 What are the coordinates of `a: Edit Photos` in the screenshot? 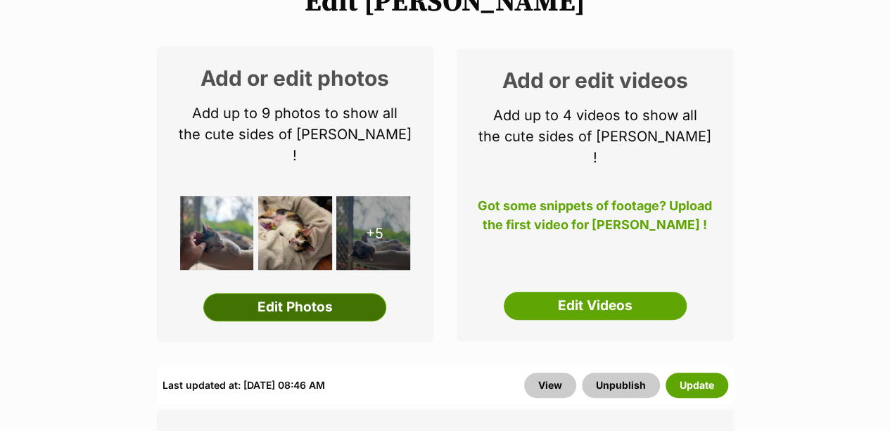 It's located at (295, 308).